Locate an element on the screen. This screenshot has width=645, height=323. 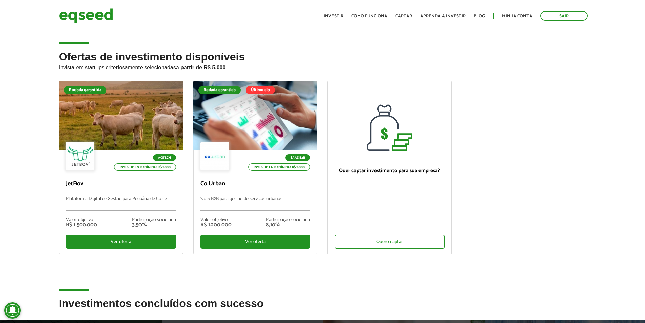
a: Sair is located at coordinates (564, 16).